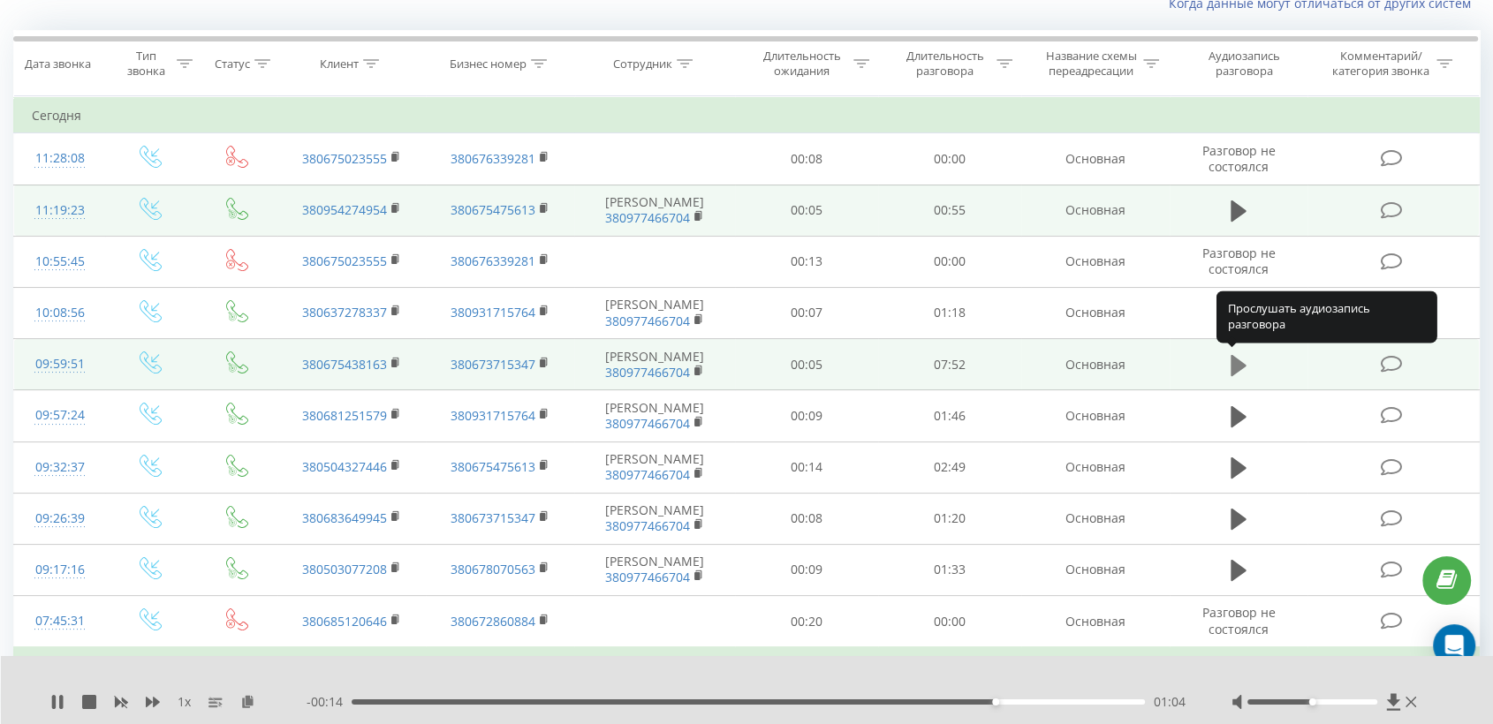 This screenshot has height=724, width=1493. I want to click on div: Длительность разговора, so click(944, 64).